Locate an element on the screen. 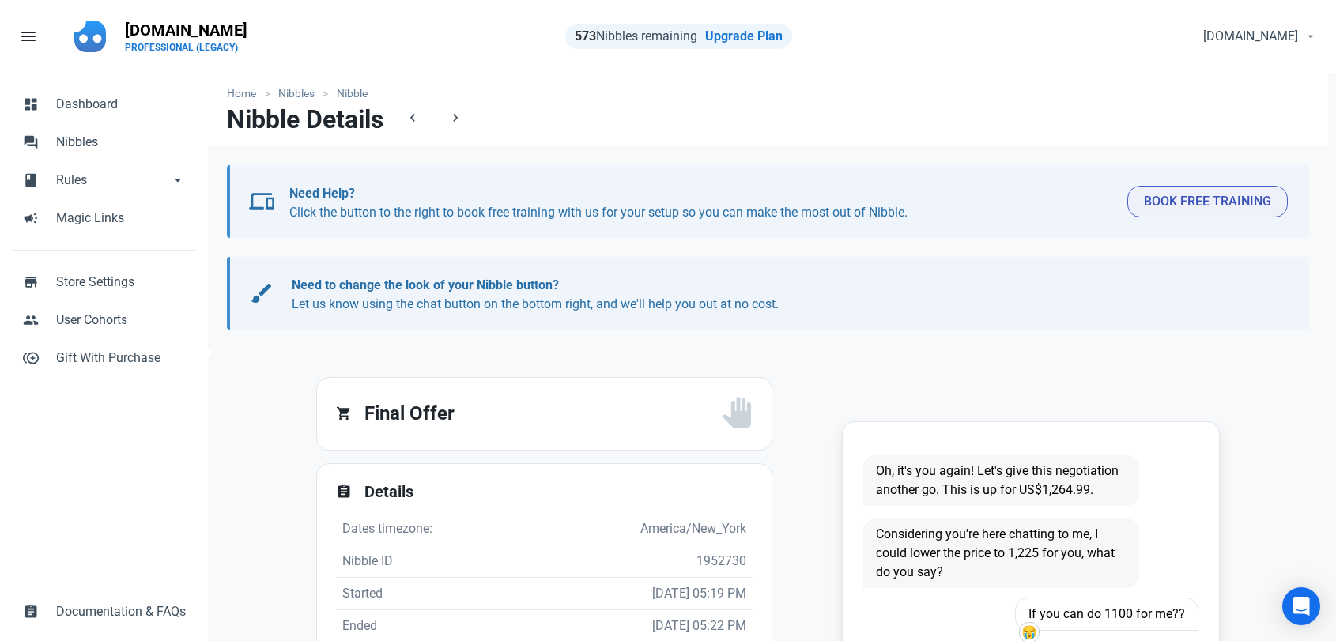 Image resolution: width=1336 pixels, height=641 pixels. span: Nibbles is located at coordinates (121, 142).